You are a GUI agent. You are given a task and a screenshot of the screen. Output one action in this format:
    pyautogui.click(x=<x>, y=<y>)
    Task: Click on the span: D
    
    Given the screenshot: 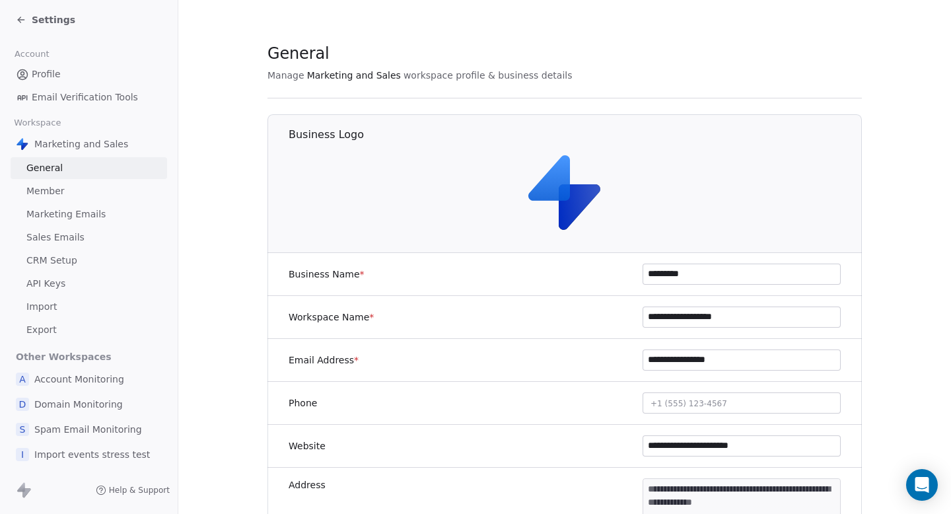 What is the action you would take?
    pyautogui.click(x=22, y=404)
    